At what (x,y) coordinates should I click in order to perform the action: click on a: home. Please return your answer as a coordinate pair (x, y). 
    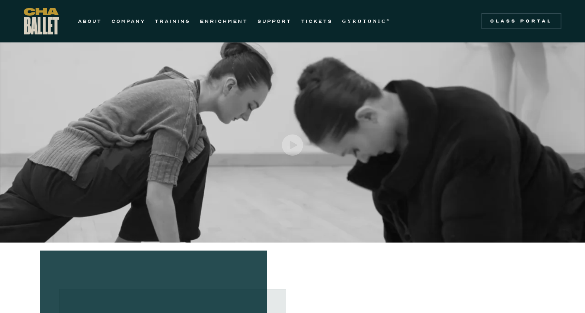
    Looking at the image, I should click on (41, 21).